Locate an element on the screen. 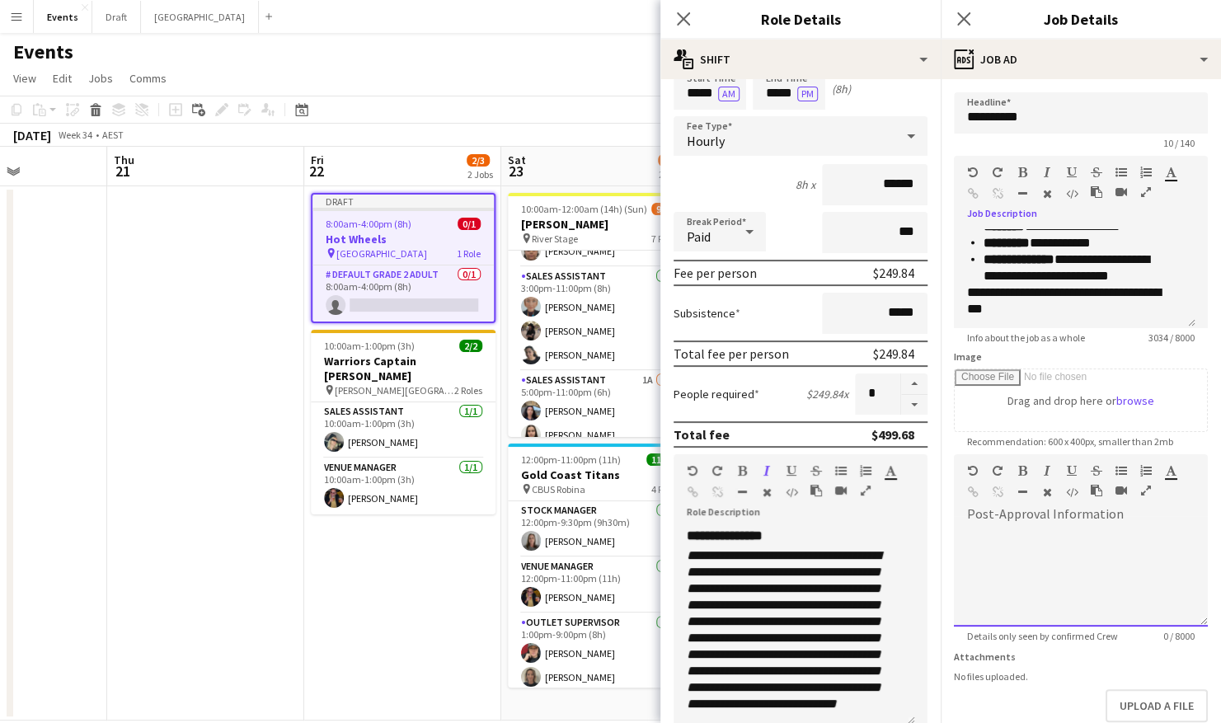  div: $249.84 is located at coordinates (893, 273).